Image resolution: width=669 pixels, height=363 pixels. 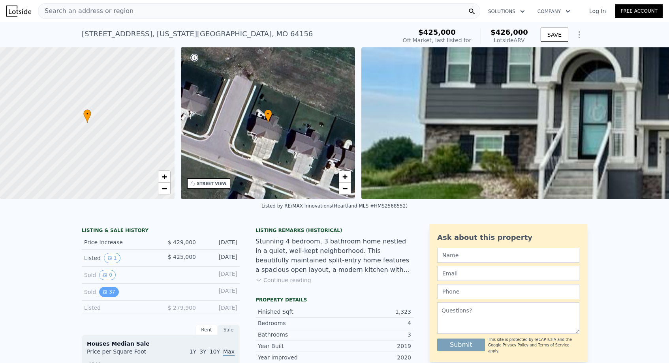 I want to click on div: STREET VIEW, so click(x=212, y=184).